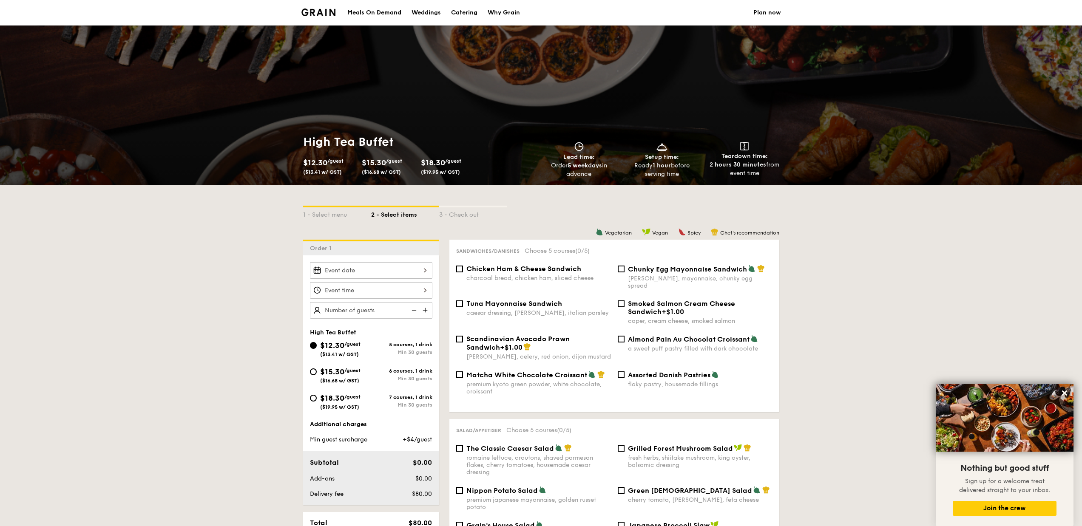  I want to click on span: +$4/guest, so click(417, 440).